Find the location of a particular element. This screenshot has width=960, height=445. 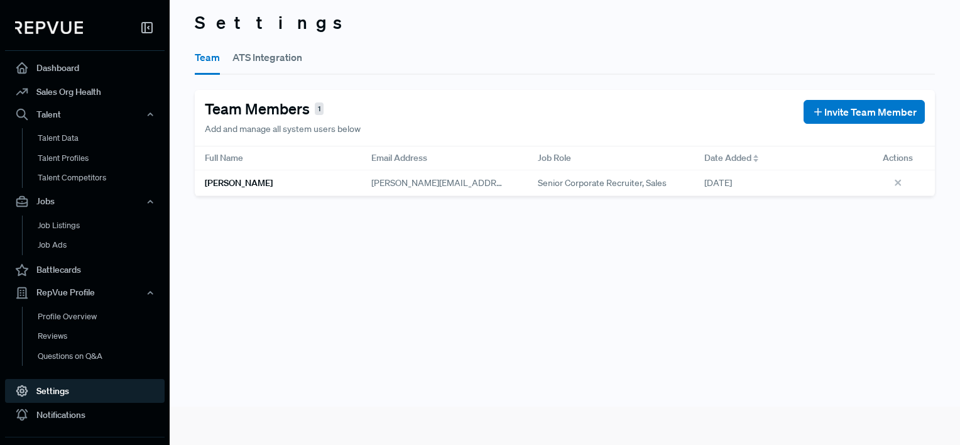

span: Full Name is located at coordinates (224, 158).